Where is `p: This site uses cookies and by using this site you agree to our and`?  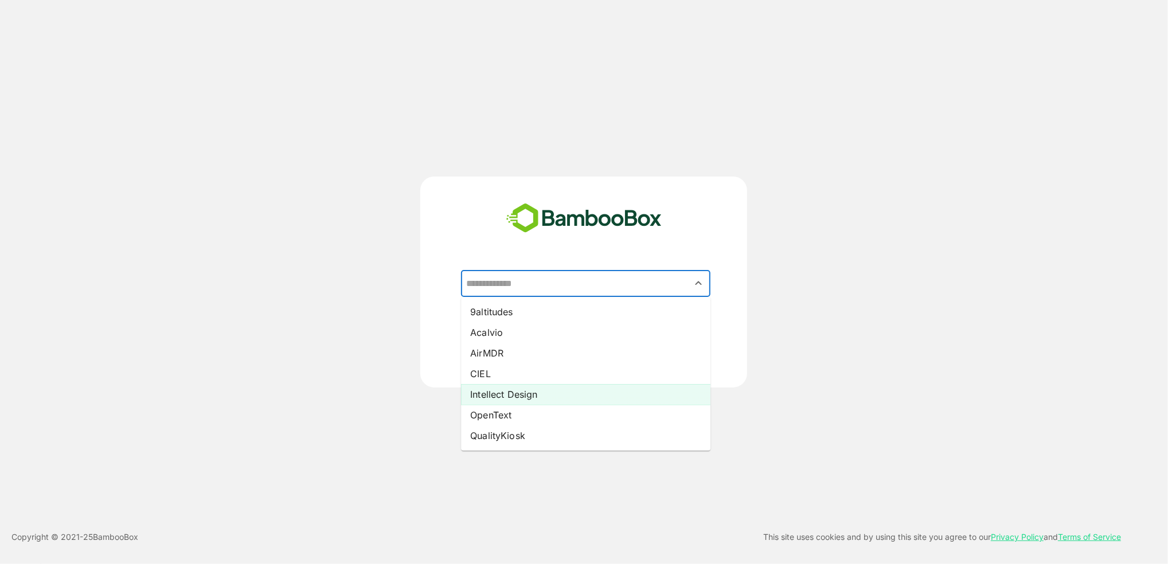
p: This site uses cookies and by using this site you agree to our and is located at coordinates (942, 537).